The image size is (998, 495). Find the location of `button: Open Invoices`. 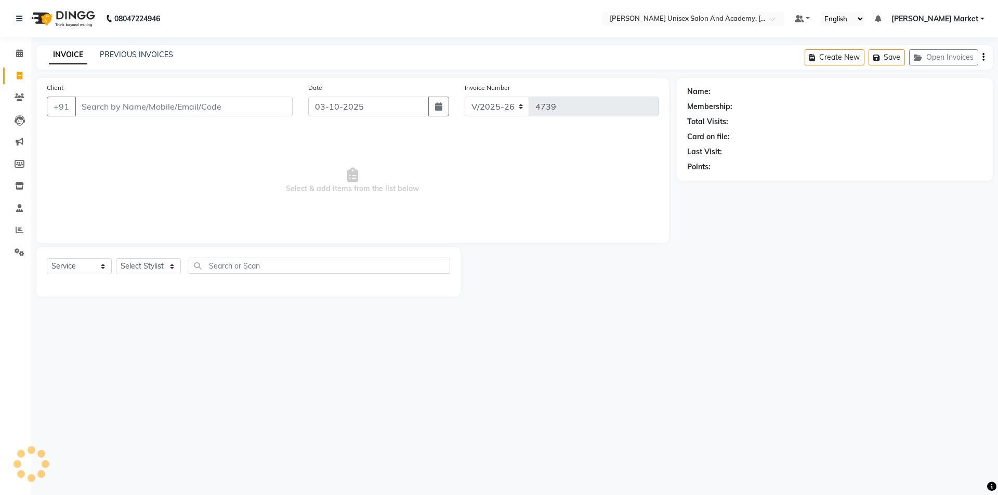

button: Open Invoices is located at coordinates (943, 57).